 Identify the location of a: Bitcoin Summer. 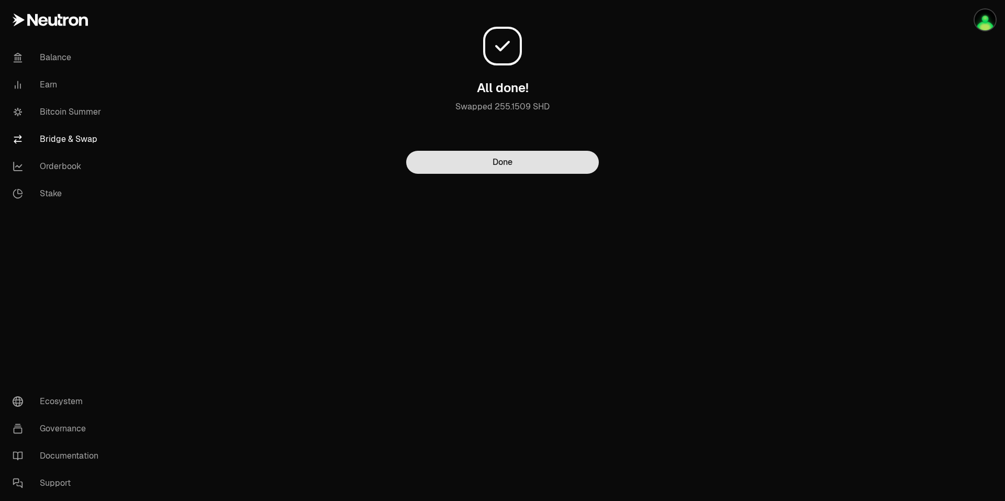
(59, 112).